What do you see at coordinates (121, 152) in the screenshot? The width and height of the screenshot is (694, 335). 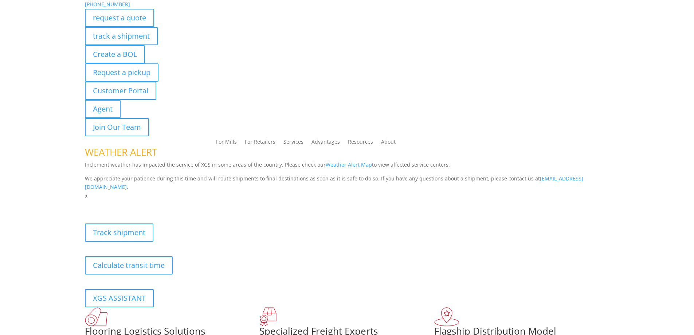 I see `span: WEATHER ALERT` at bounding box center [121, 152].